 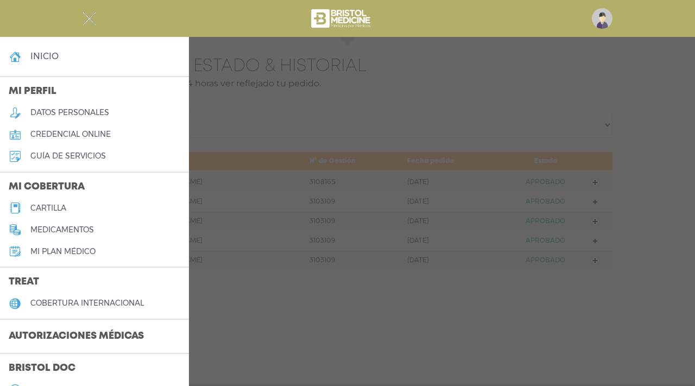 What do you see at coordinates (44, 56) in the screenshot?
I see `h4: inicio` at bounding box center [44, 56].